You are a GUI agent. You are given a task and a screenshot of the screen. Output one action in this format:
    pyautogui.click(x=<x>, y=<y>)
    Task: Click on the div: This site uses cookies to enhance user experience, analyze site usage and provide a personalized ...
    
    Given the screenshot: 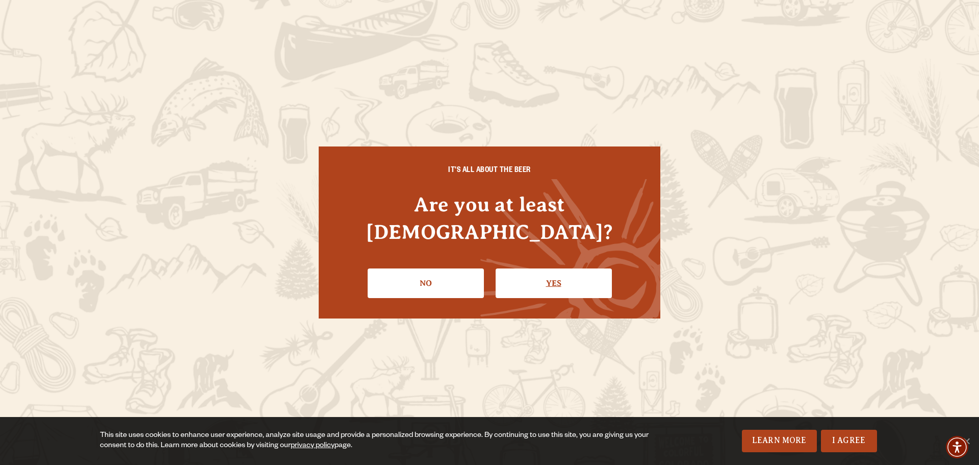 What is the action you would take?
    pyautogui.click(x=378, y=441)
    